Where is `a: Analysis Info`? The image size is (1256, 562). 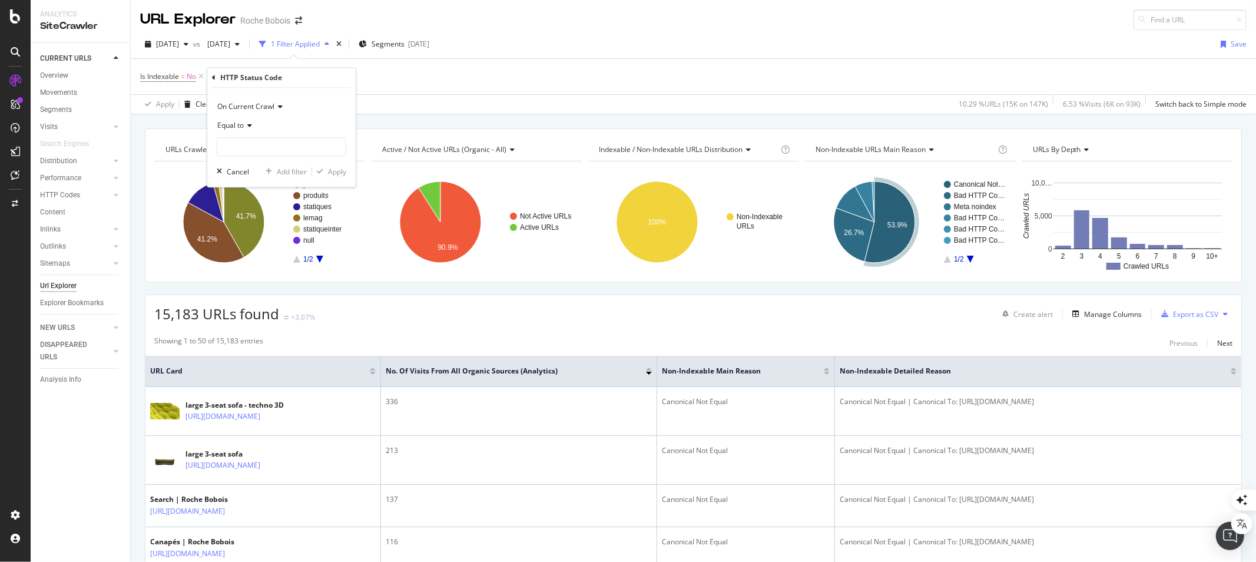
a: Analysis Info is located at coordinates (81, 379).